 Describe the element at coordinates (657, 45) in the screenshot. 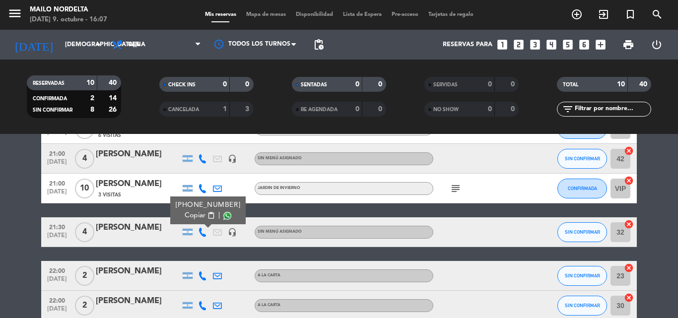

I see `div: LOG OUT` at that location.